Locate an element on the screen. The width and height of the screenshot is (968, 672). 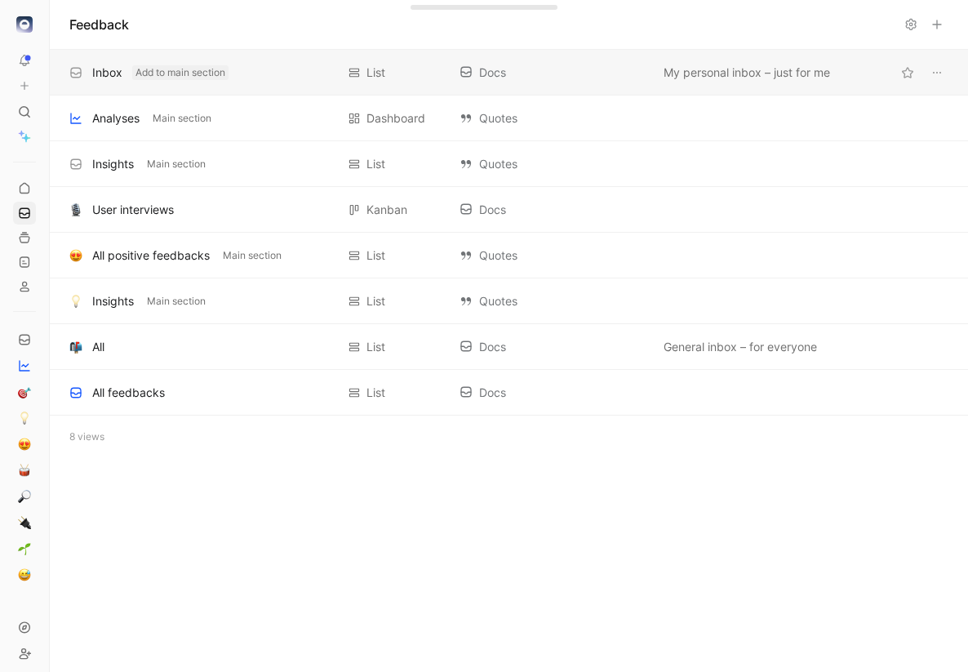
div: 🎙️User interviewsKanban DocsView actions is located at coordinates (508, 210).